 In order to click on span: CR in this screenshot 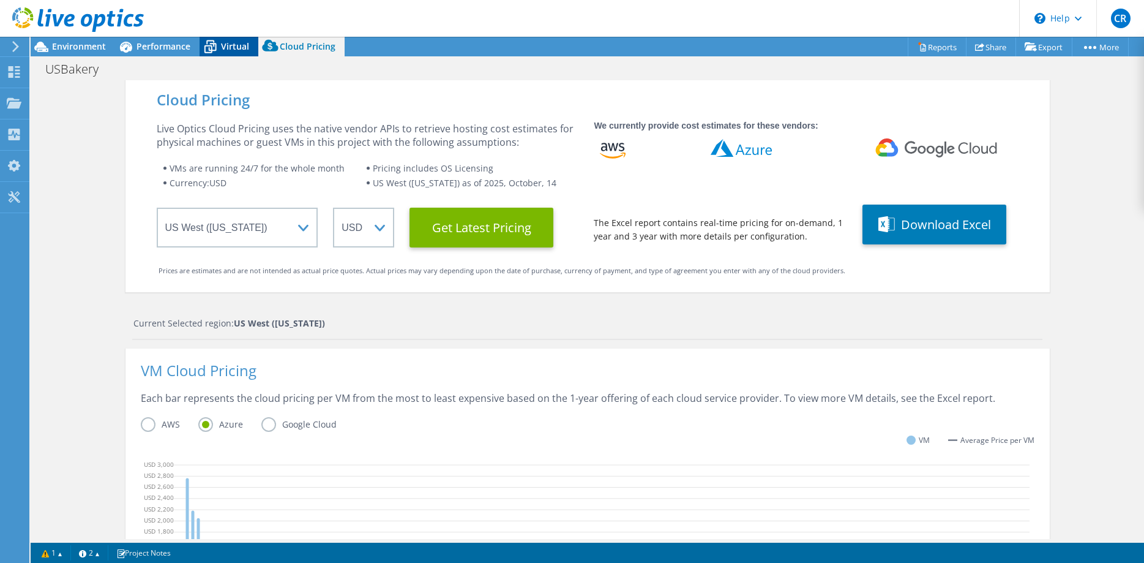, I will do `click(1121, 18)`.